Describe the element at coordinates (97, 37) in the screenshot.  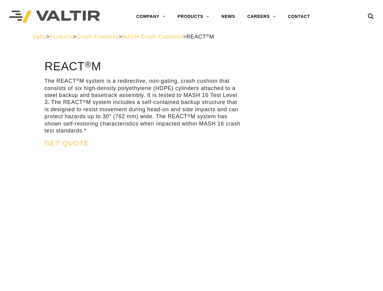
I see `span: Crash Cushions` at that location.